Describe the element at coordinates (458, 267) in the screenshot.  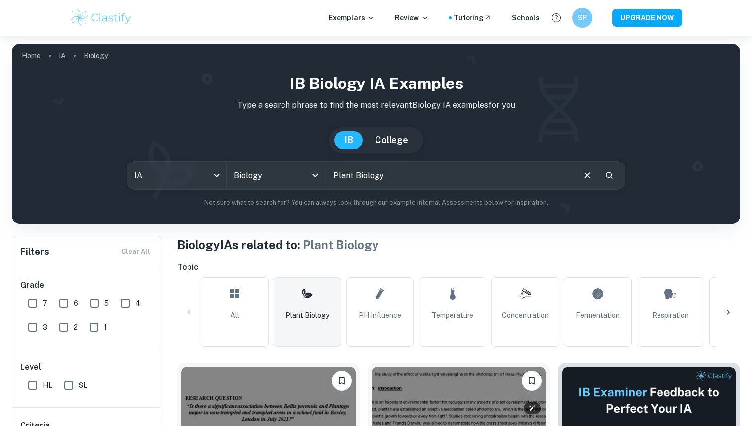
I see `h6: Topic` at that location.